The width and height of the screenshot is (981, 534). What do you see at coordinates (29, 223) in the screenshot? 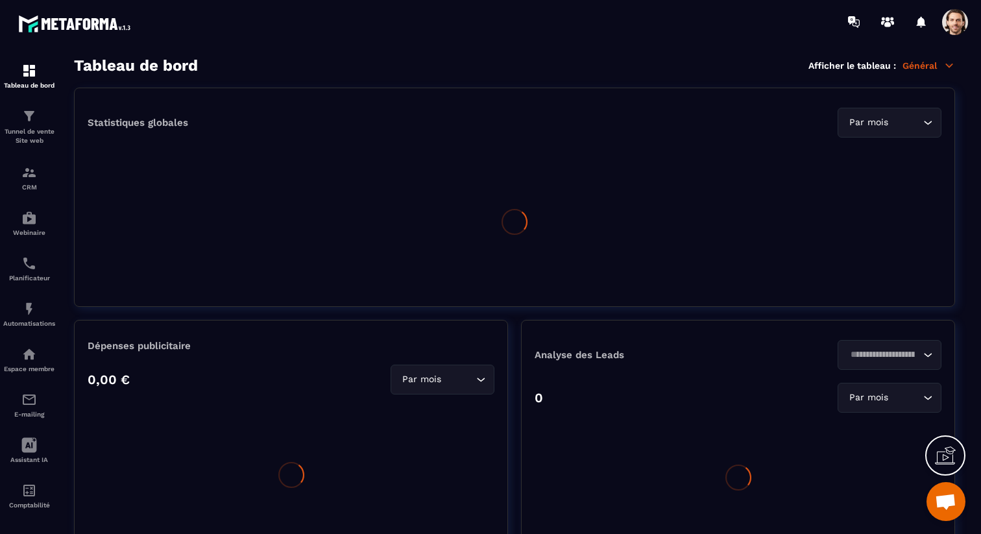
I see `a: automationsautomationsWebinaire` at bounding box center [29, 223].